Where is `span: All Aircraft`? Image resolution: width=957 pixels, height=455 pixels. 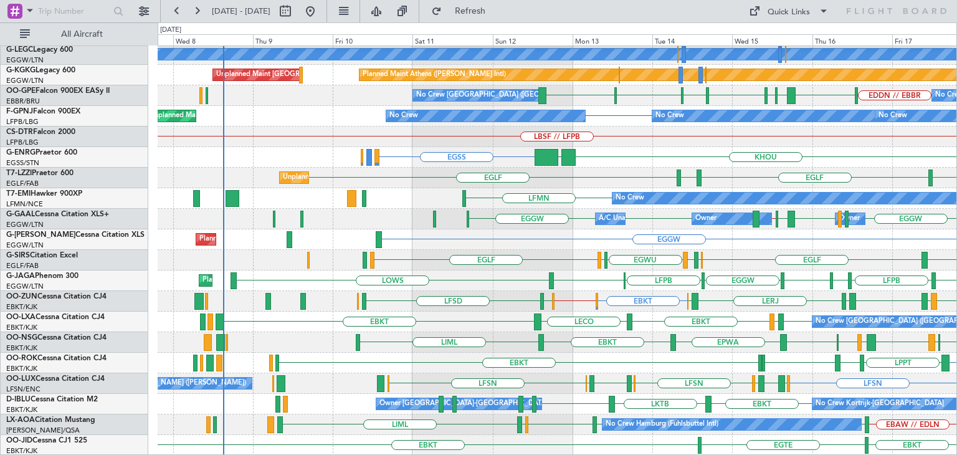
span: All Aircraft is located at coordinates (82, 34).